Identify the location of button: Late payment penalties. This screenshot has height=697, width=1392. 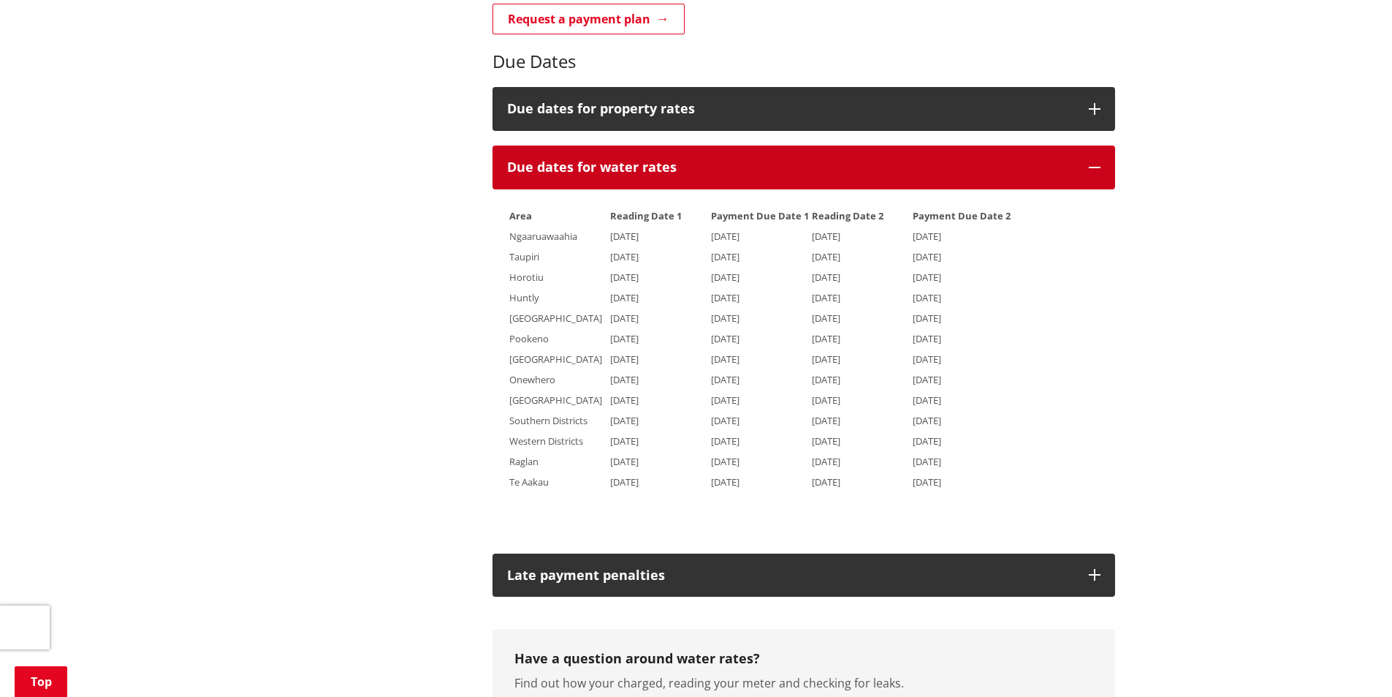
(804, 575).